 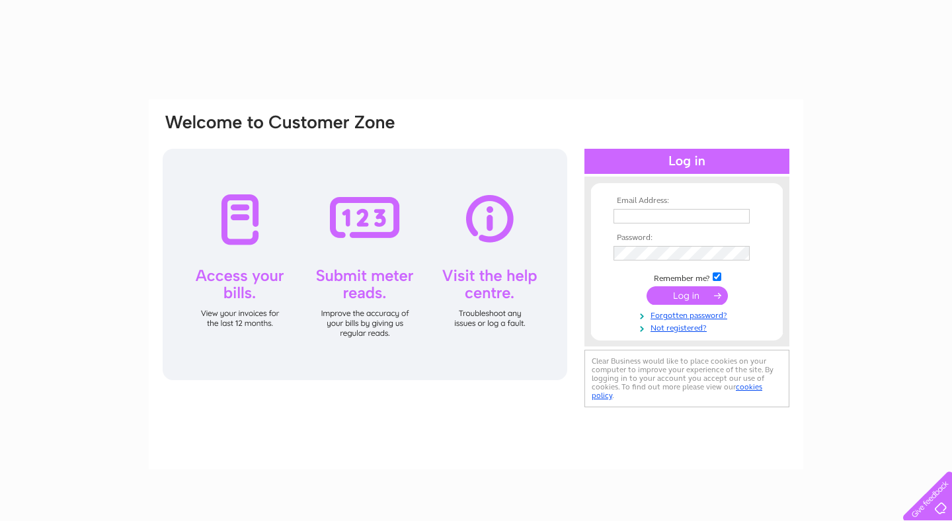 What do you see at coordinates (687, 238) in the screenshot?
I see `th: Password:` at bounding box center [687, 238].